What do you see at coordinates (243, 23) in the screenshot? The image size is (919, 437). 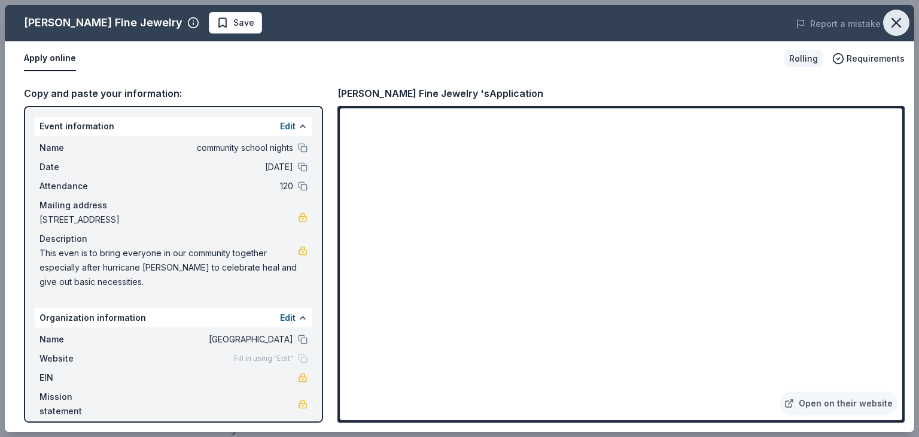 I see `span: Save` at bounding box center [243, 23].